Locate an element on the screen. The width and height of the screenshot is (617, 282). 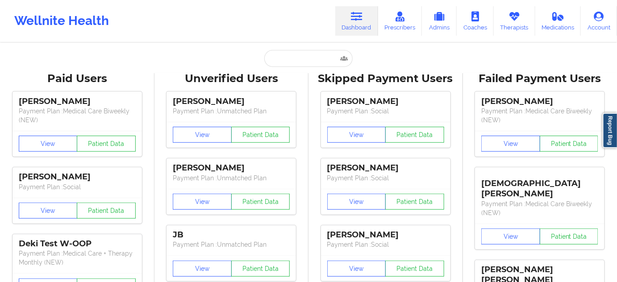
a: Report Bug is located at coordinates (610, 130).